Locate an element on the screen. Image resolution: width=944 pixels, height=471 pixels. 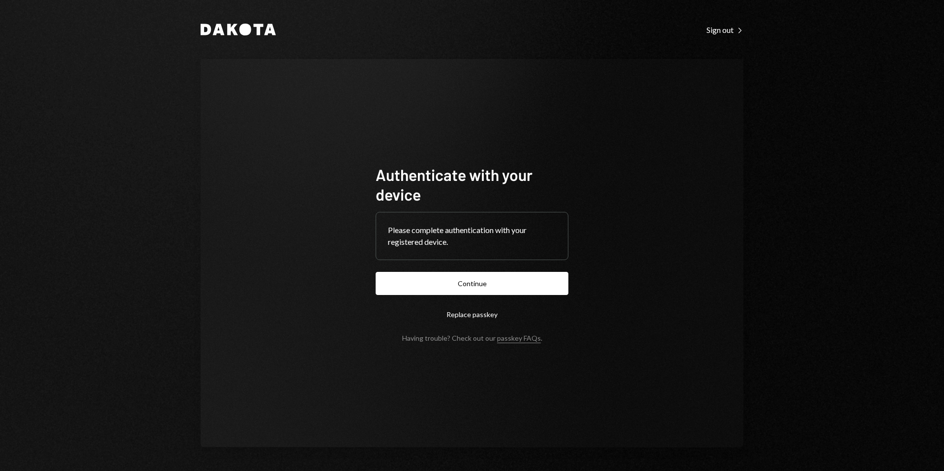
div: Having trouble? Check out our . is located at coordinates (472, 338).